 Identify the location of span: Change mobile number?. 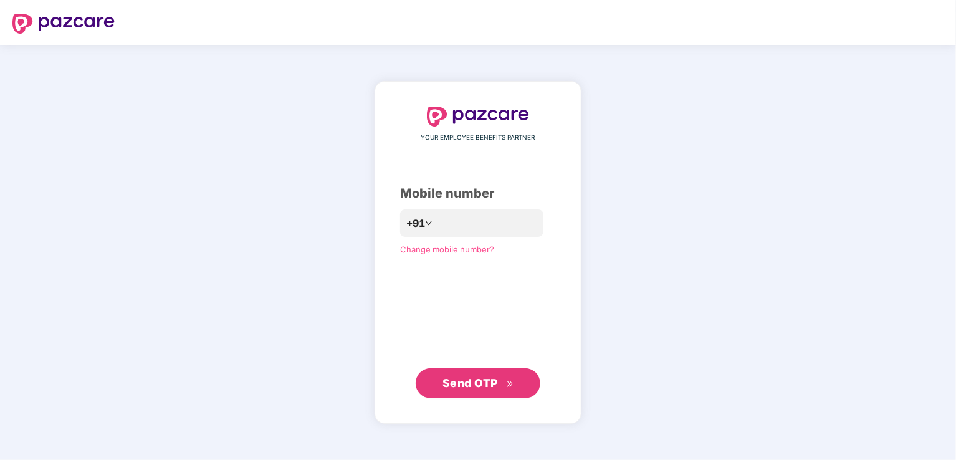
(447, 249).